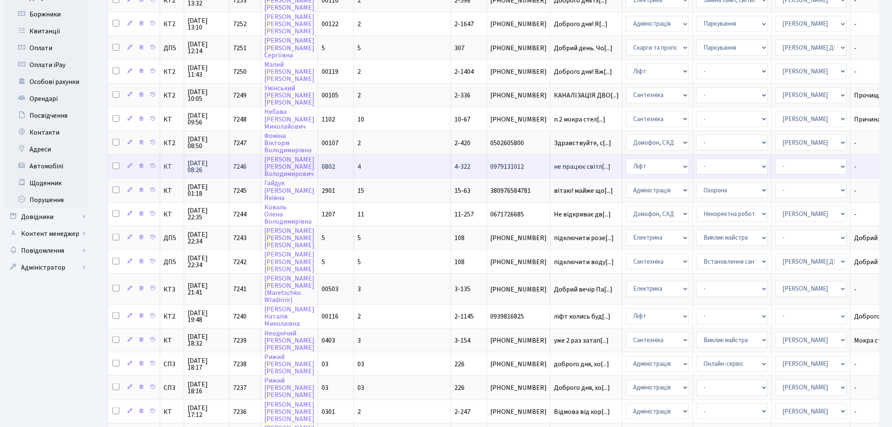 The height and width of the screenshot is (427, 892). Describe the element at coordinates (584, 262) in the screenshot. I see `span: підключити воду[...]` at that location.